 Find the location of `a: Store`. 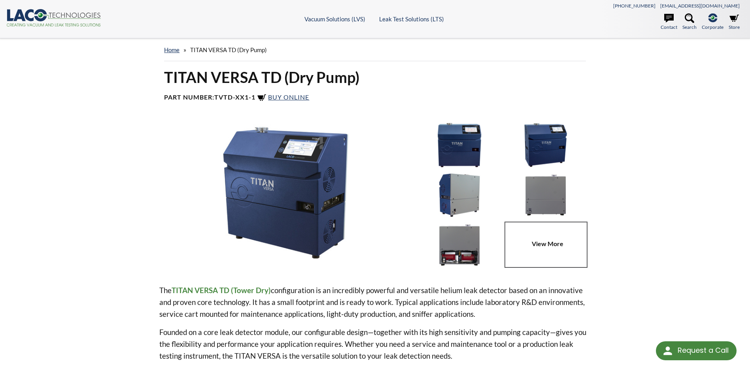

a: Store is located at coordinates (734, 22).